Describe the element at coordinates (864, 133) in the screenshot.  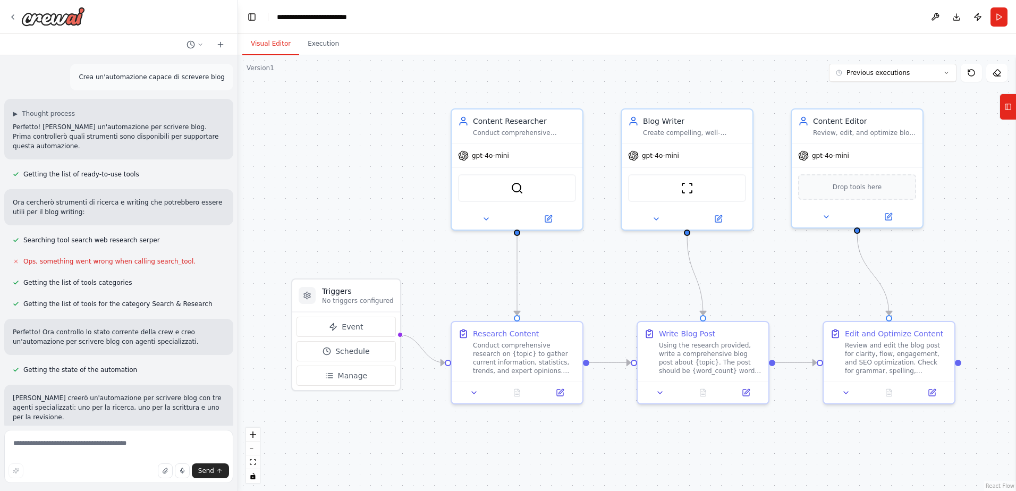
I see `div: Review, edit, and optimize blog content for clarity, engagement, SEO, and overall quality, ensuri...` at that location.